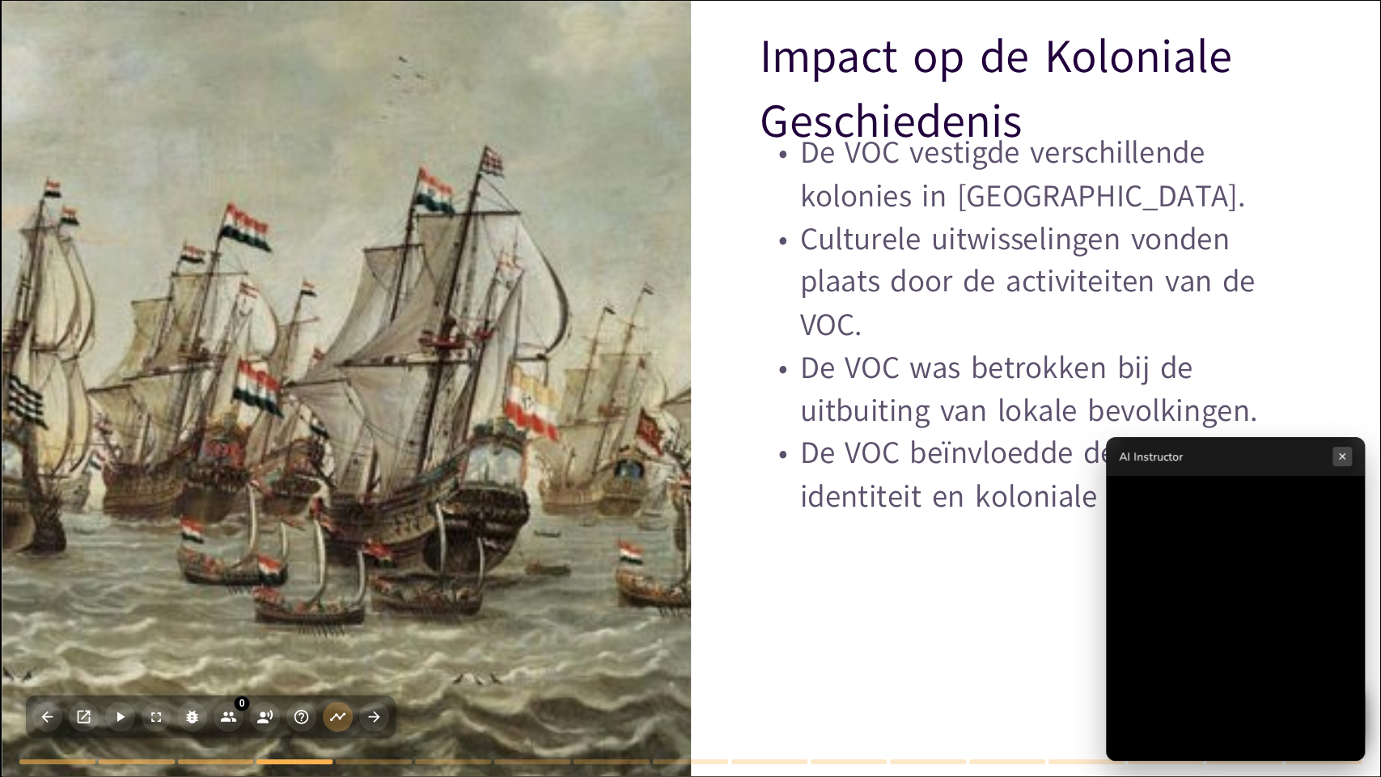 This screenshot has width=1381, height=777. What do you see at coordinates (337, 716) in the screenshot?
I see `button: Toggle Progress Bar` at bounding box center [337, 716].